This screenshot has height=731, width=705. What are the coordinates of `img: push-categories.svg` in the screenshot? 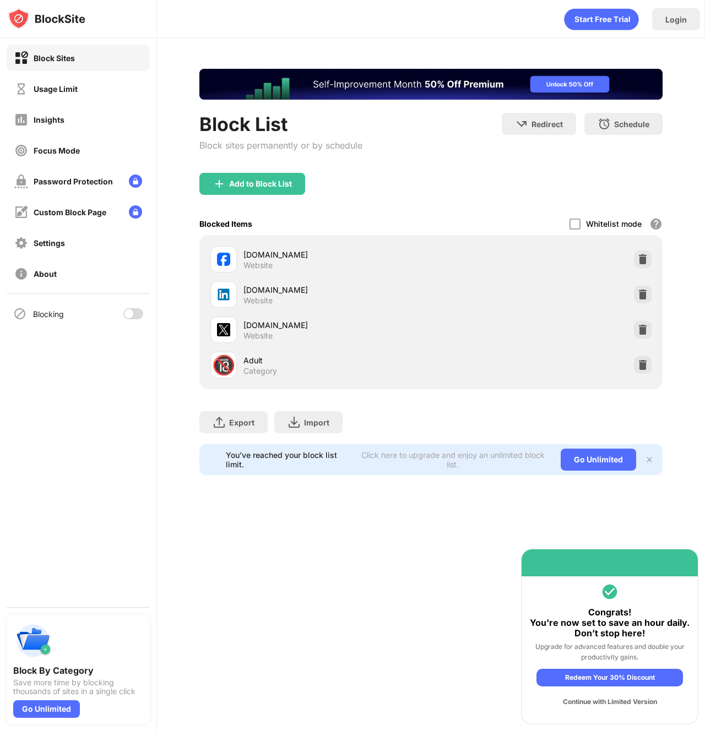 It's located at (33, 641).